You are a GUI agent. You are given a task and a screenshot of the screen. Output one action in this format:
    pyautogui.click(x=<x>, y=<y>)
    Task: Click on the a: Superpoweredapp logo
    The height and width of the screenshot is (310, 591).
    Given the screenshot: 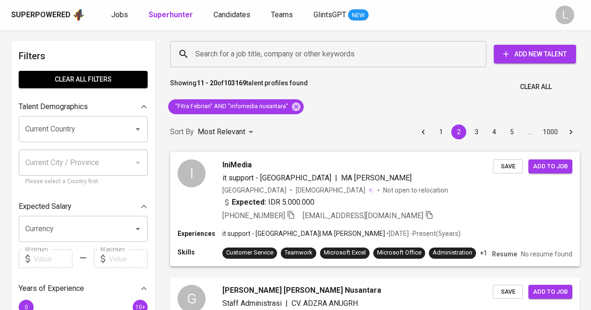 What is the action you would take?
    pyautogui.click(x=48, y=15)
    